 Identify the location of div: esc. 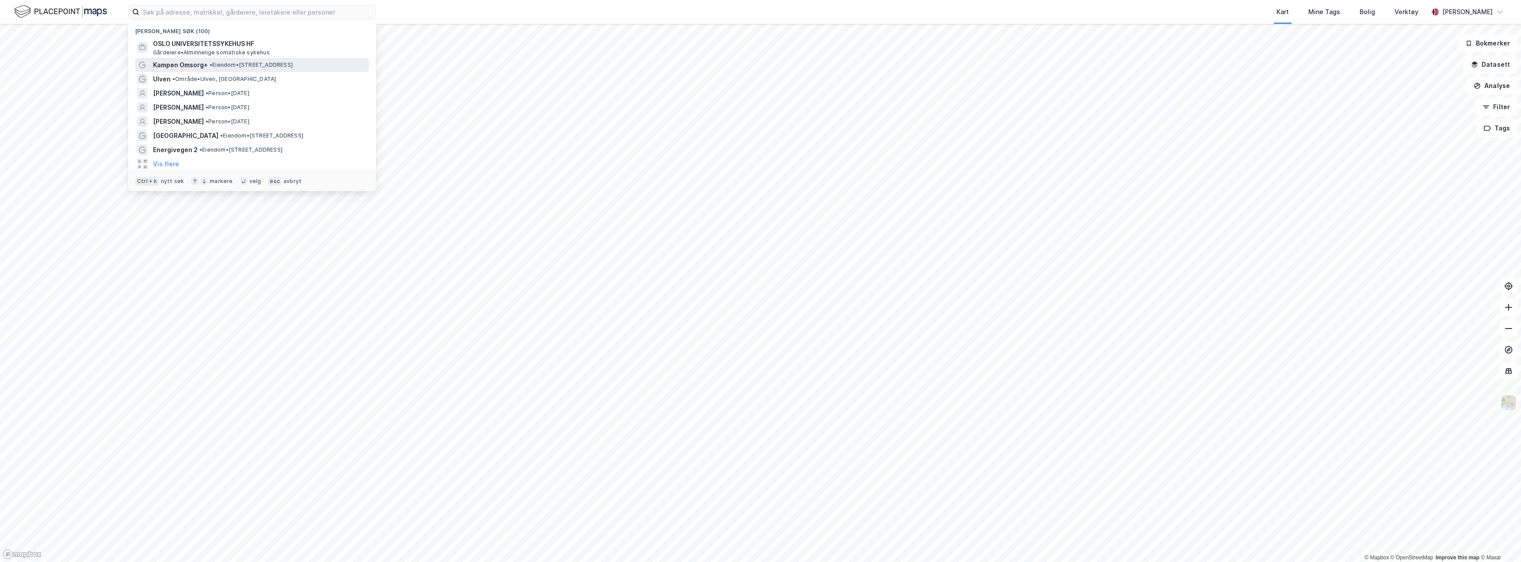
(274, 181).